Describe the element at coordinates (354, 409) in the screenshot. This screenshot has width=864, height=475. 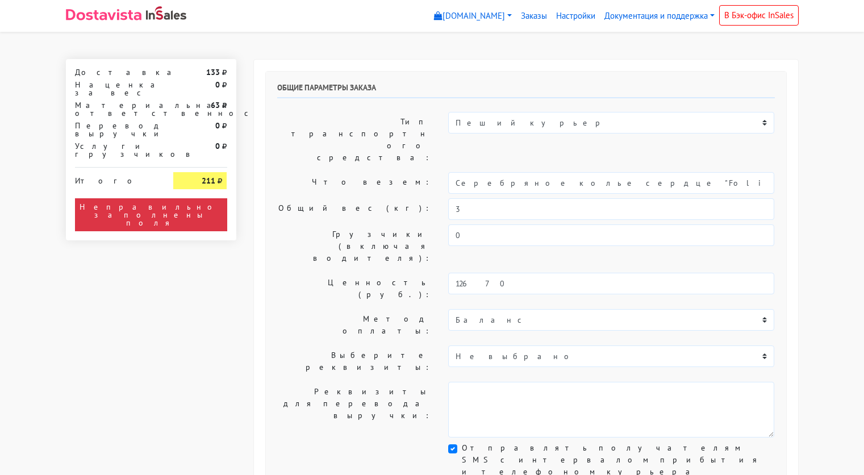
I see `label: Реквизиты для перевода выручки:` at that location.